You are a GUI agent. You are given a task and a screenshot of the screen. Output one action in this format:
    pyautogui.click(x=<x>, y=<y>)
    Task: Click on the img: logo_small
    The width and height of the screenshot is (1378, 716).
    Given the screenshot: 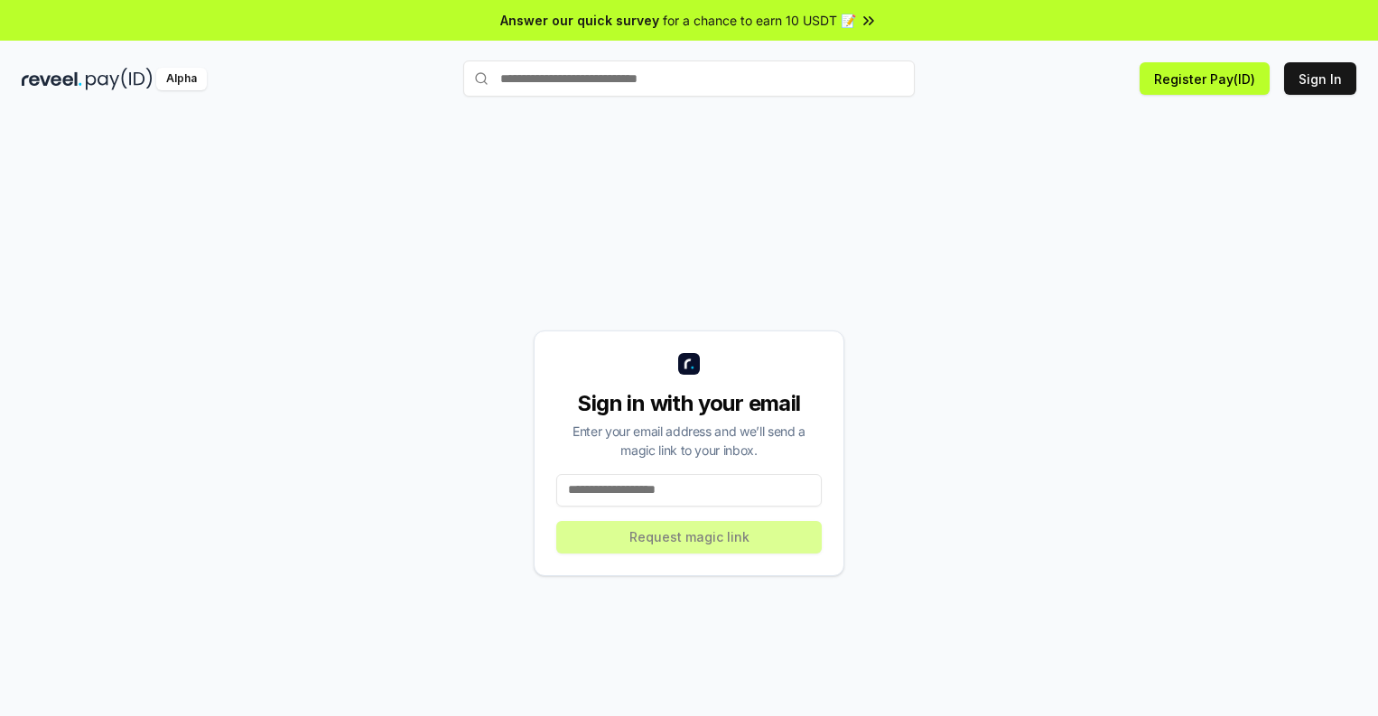 What is the action you would take?
    pyautogui.click(x=689, y=364)
    